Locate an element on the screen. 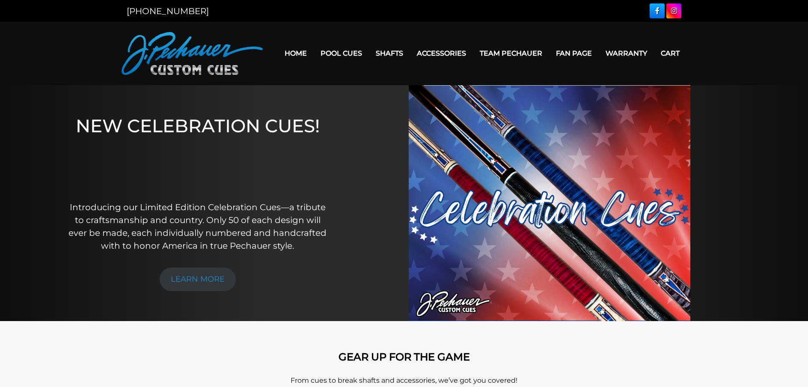  p: From cues to break shafts and accessories, we’ve got you covered! is located at coordinates (404, 381).